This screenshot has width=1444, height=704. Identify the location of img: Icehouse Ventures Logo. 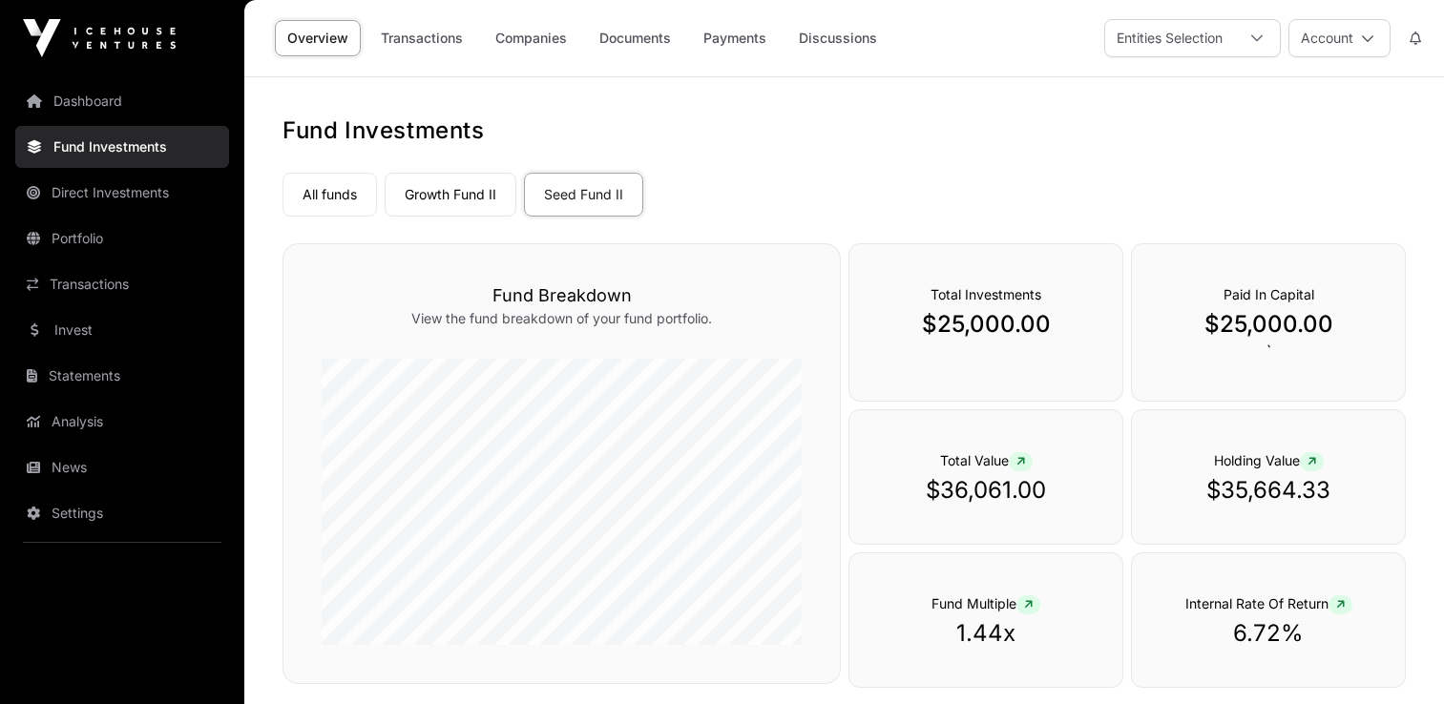
(99, 38).